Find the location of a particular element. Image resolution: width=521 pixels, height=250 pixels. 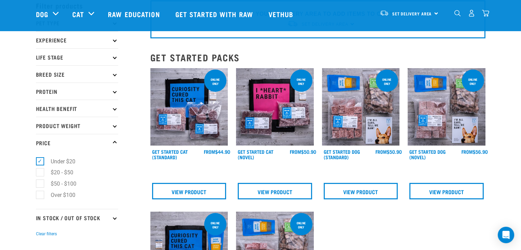

p: Experience is located at coordinates (77, 40).